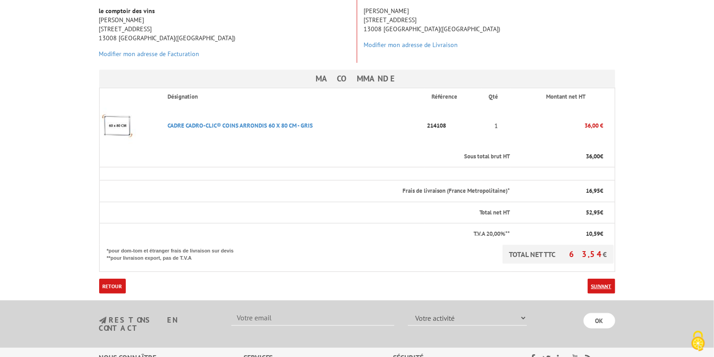  I want to click on th: Sous total brut HT, so click(305, 157).